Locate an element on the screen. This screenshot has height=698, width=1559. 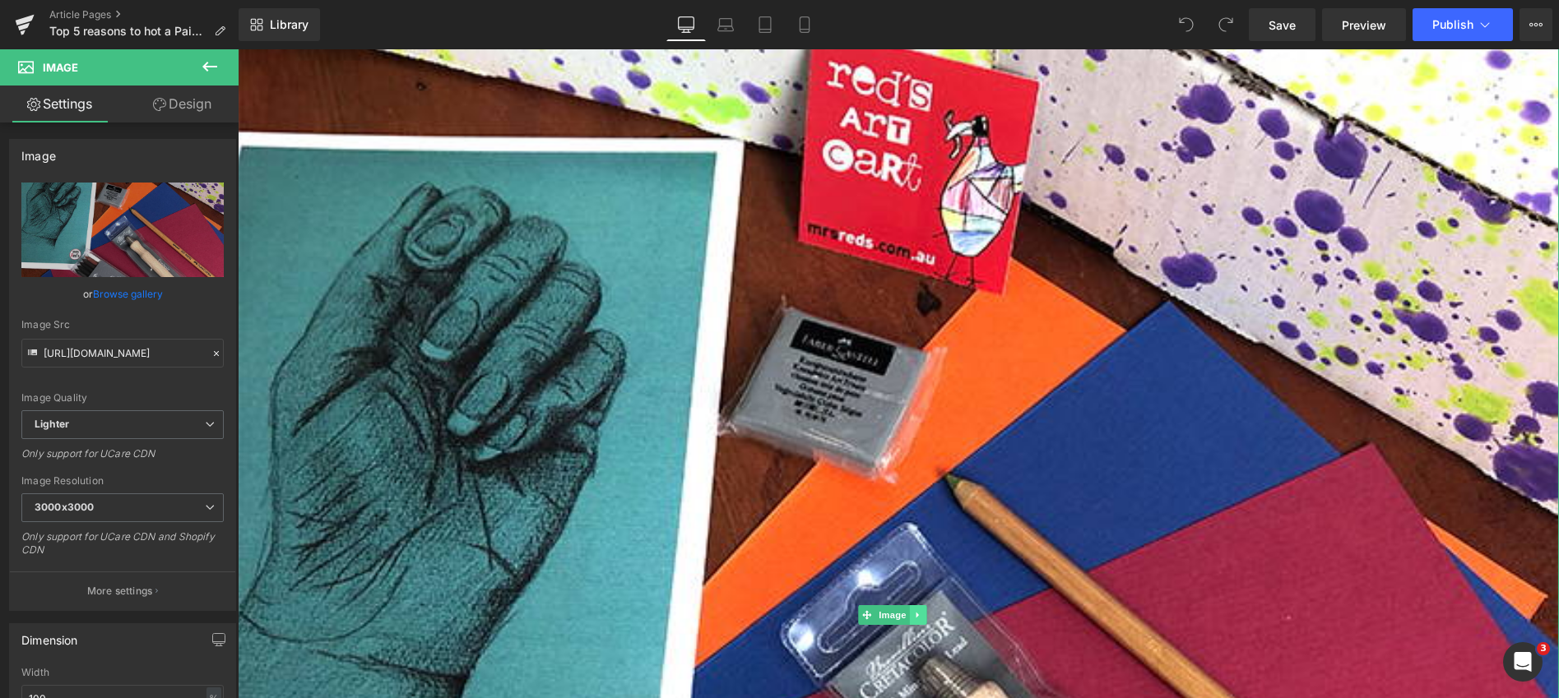
a: Article Pages is located at coordinates (144, 15).